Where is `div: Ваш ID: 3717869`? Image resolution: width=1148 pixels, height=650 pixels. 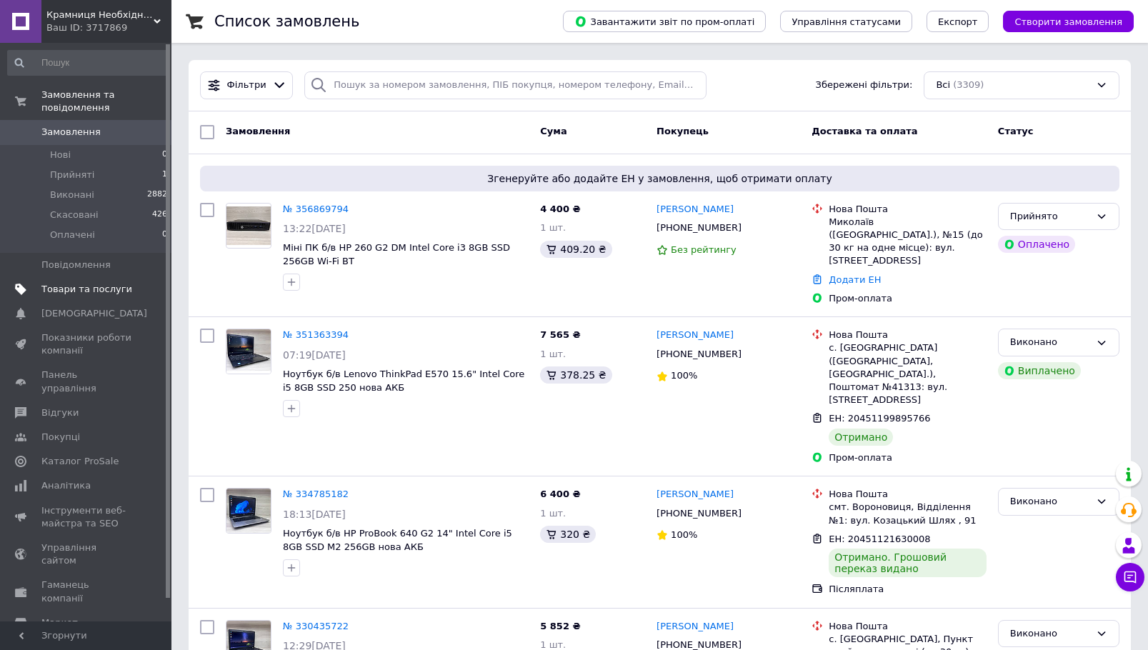 div: Ваш ID: 3717869 is located at coordinates (109, 28).